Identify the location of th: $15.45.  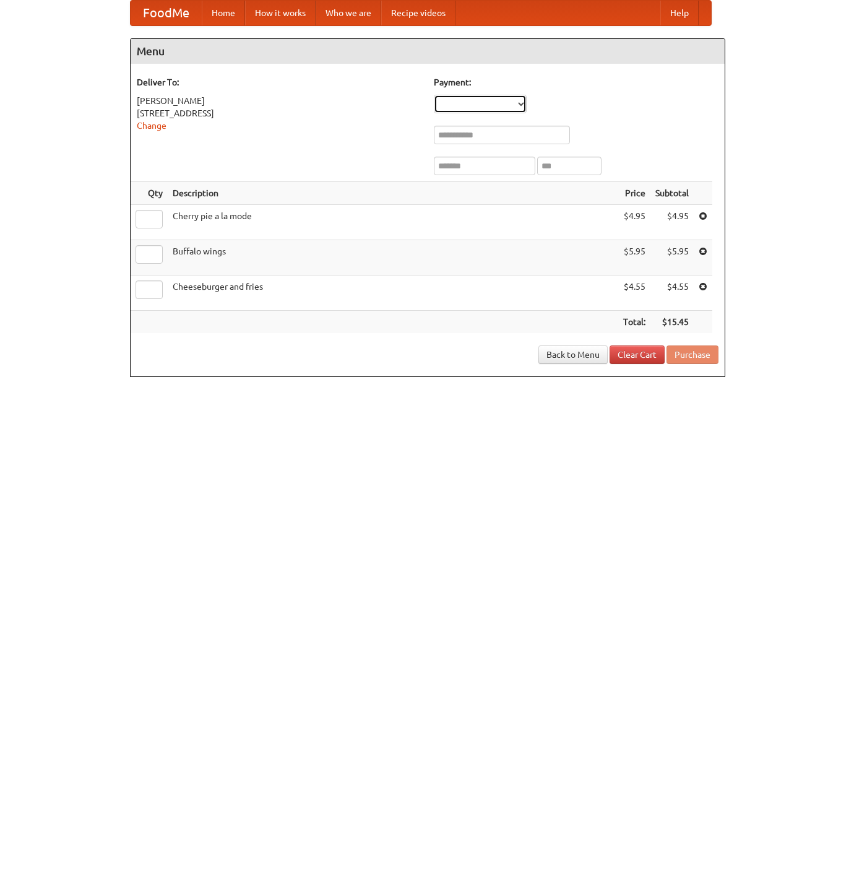
(672, 322).